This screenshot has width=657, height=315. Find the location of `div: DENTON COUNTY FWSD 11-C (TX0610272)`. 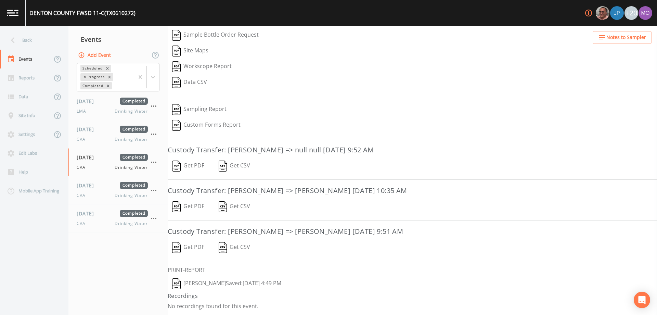

div: DENTON COUNTY FWSD 11-C (TX0610272) is located at coordinates (82, 13).